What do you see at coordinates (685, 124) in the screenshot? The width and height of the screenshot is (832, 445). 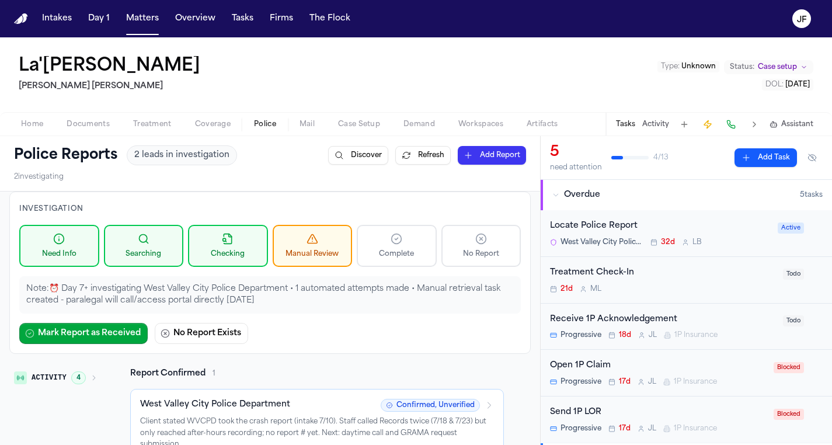 I see `button: Add Task` at bounding box center [685, 124].